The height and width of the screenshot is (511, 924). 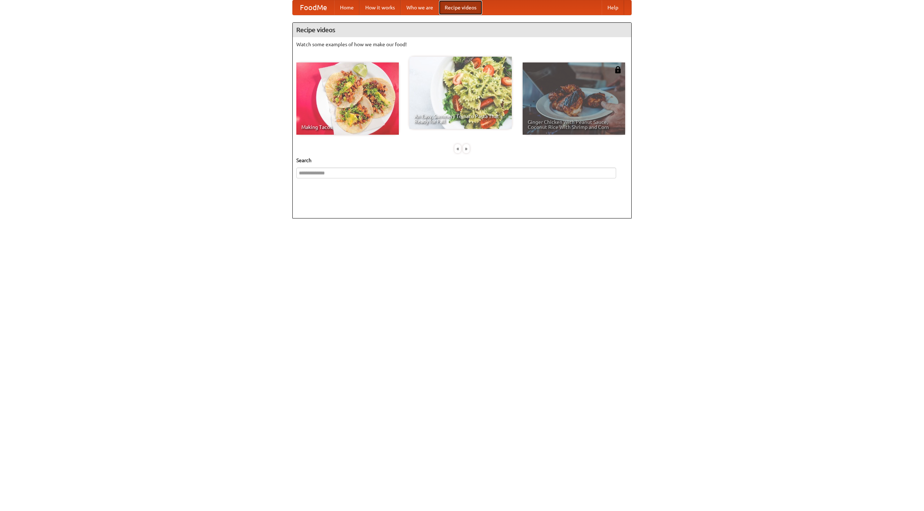 What do you see at coordinates (313, 8) in the screenshot?
I see `a: FoodMe` at bounding box center [313, 8].